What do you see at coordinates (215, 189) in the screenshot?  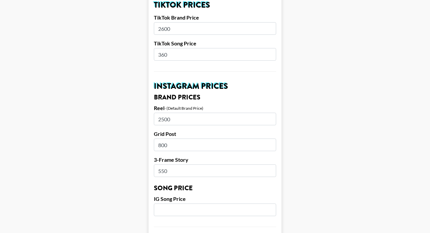 I see `h3: Song Price` at bounding box center [215, 189].